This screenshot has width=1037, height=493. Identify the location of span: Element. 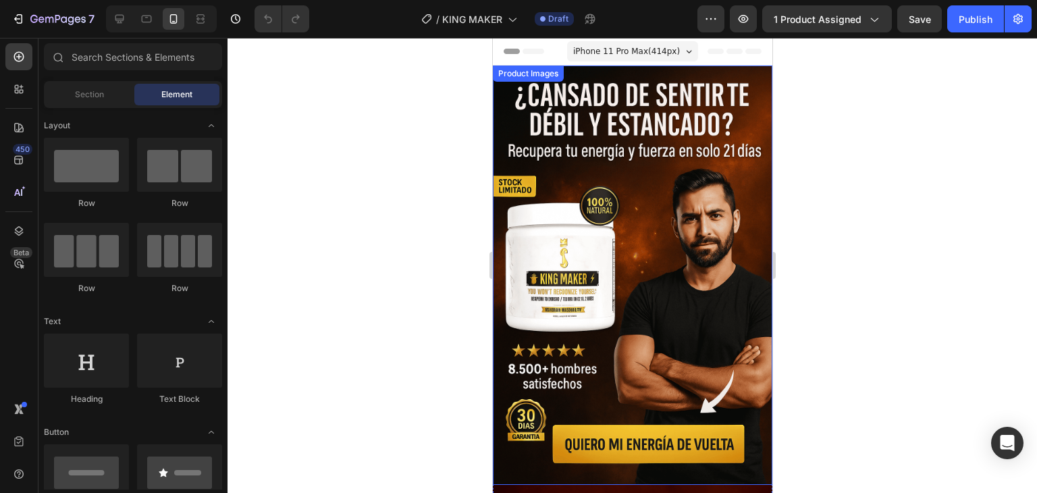
(177, 95).